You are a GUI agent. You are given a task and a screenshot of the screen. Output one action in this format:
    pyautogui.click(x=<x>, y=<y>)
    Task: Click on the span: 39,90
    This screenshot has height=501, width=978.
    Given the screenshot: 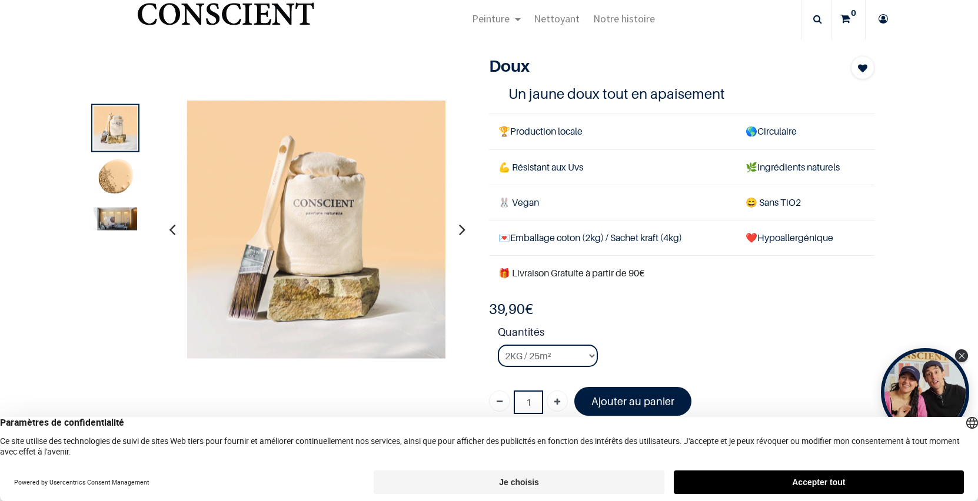 What is the action you would take?
    pyautogui.click(x=506, y=309)
    